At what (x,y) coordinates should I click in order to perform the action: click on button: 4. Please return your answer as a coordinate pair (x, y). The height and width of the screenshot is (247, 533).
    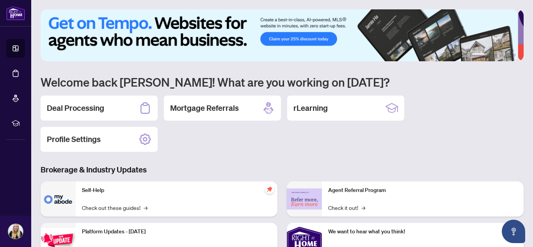
    Looking at the image, I should click on (502, 55).